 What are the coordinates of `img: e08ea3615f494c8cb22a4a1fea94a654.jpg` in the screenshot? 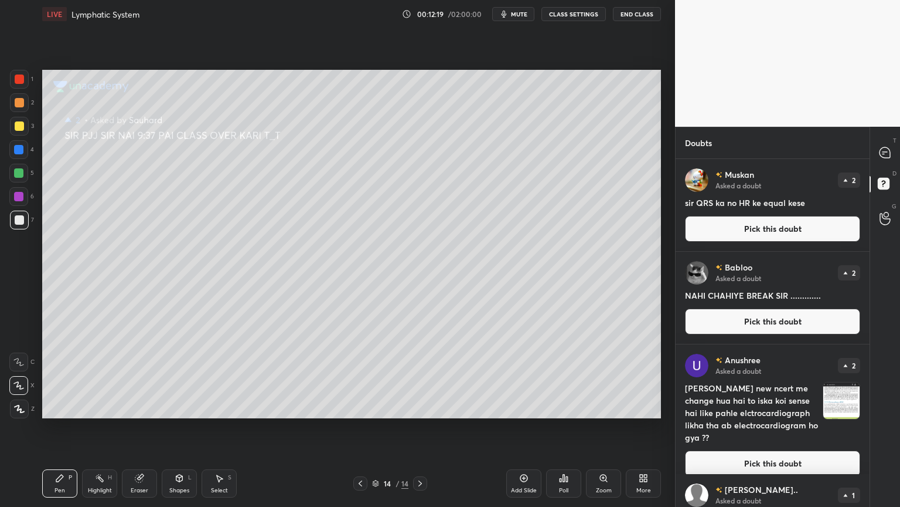 It's located at (697, 180).